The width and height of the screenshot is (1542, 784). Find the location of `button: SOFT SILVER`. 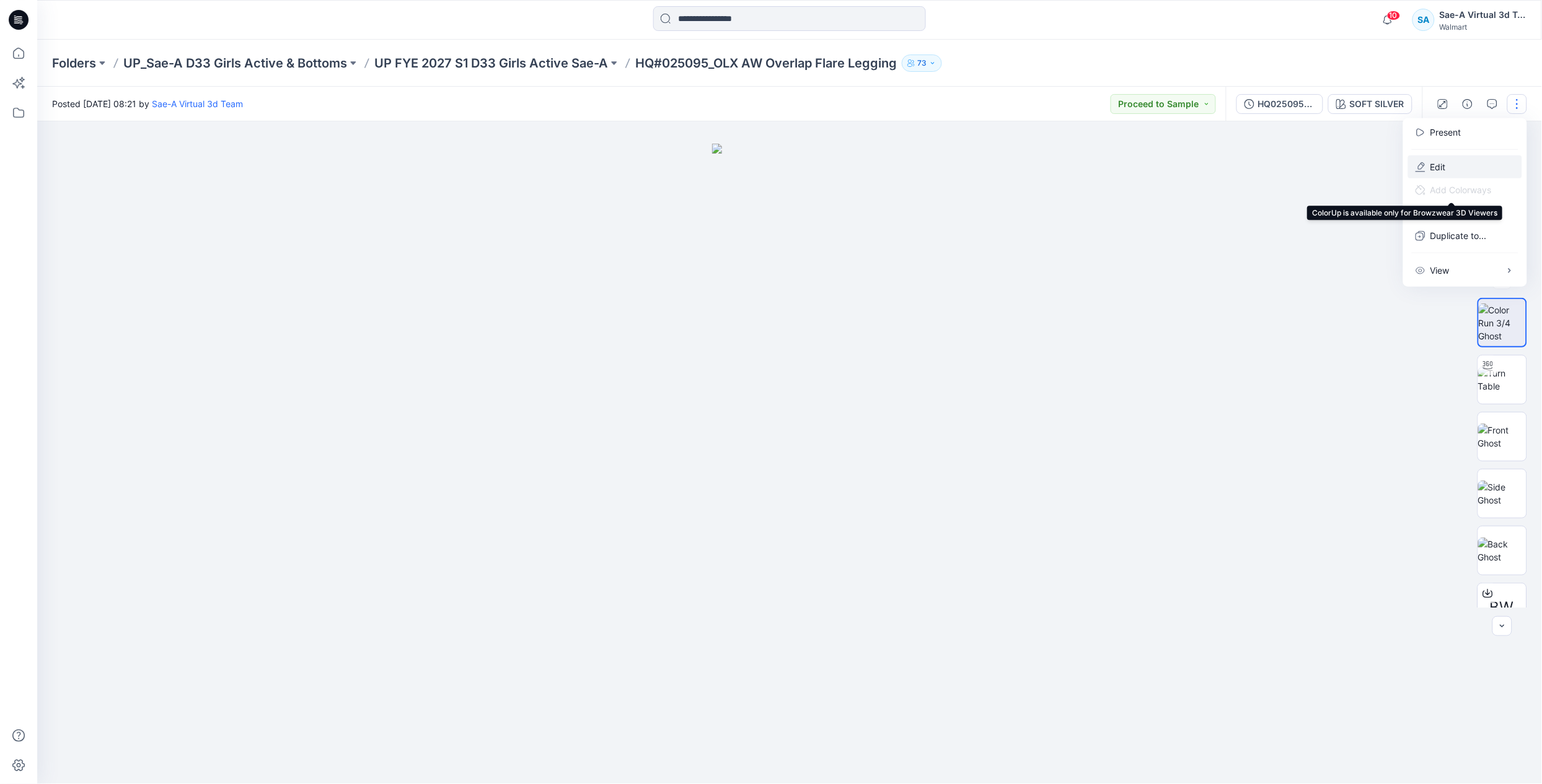

button: SOFT SILVER is located at coordinates (1371, 104).